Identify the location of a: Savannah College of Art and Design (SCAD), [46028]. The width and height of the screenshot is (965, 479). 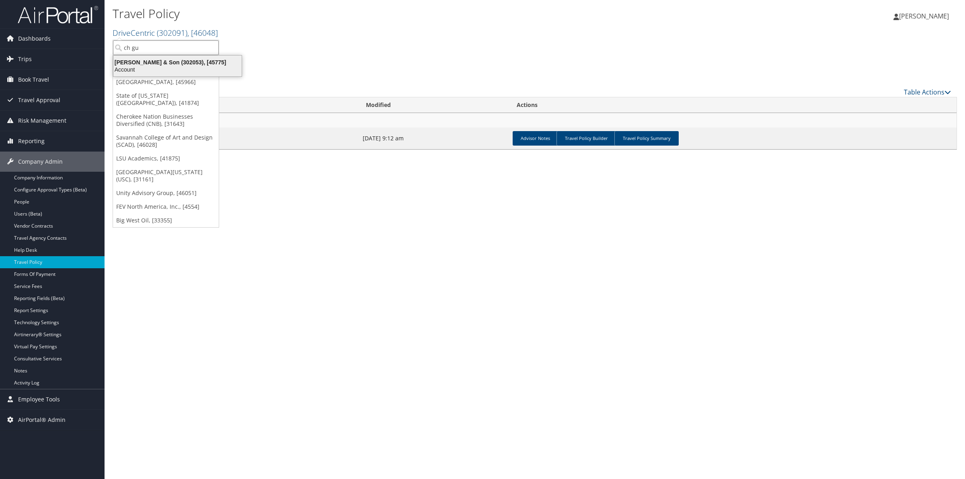
(166, 141).